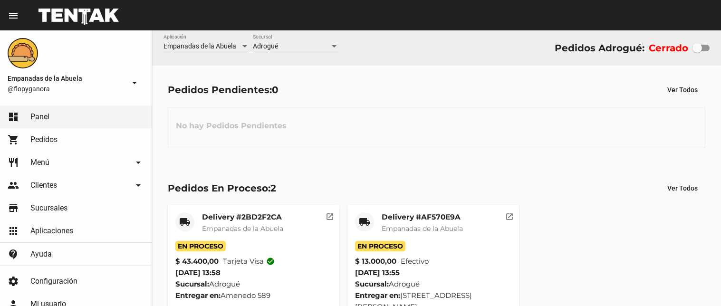 Image resolution: width=721 pixels, height=306 pixels. Describe the element at coordinates (44, 140) in the screenshot. I see `span: Pedidos` at that location.